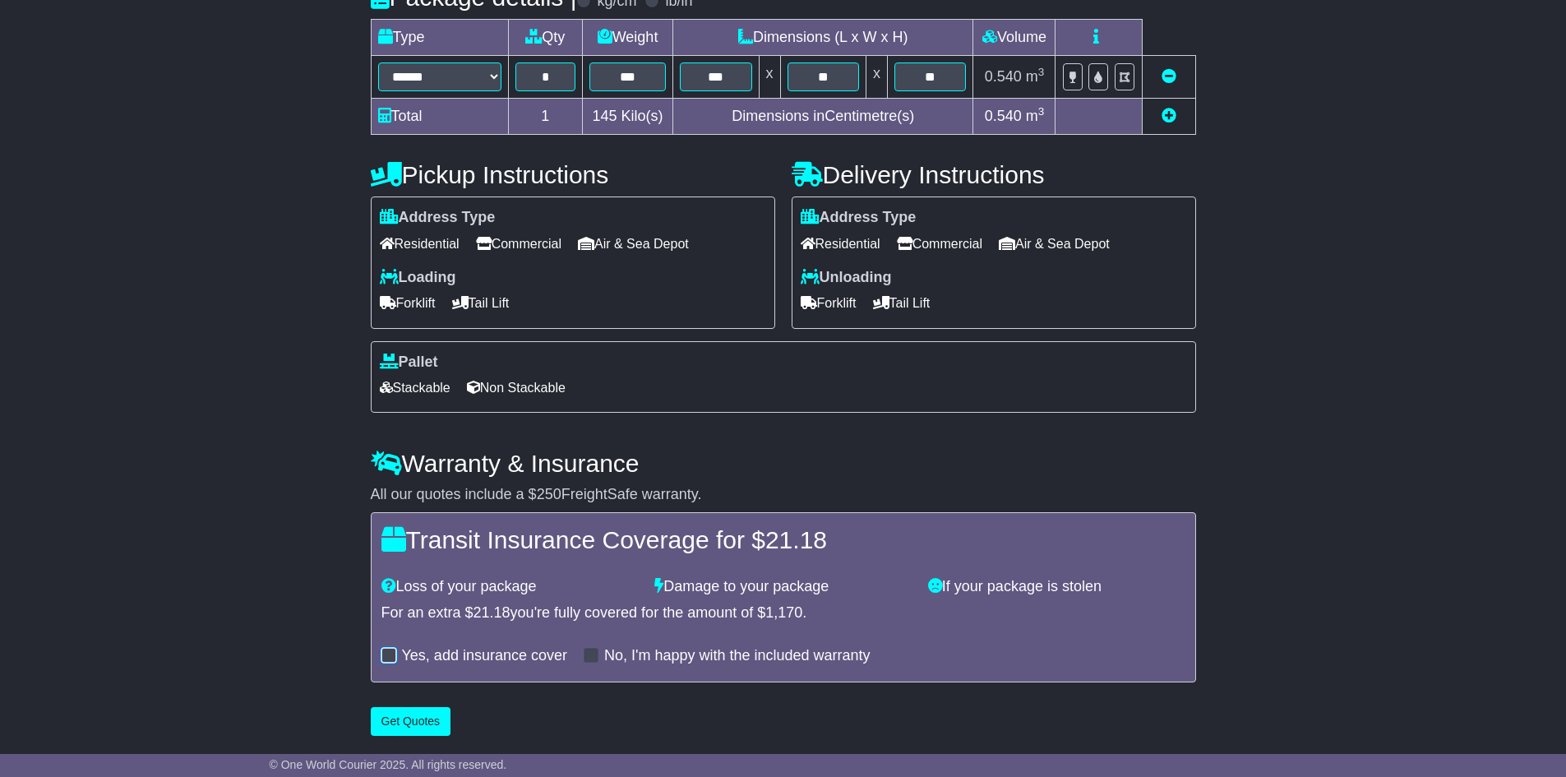 The image size is (1566, 777). Describe the element at coordinates (549, 494) in the screenshot. I see `span: 250` at that location.